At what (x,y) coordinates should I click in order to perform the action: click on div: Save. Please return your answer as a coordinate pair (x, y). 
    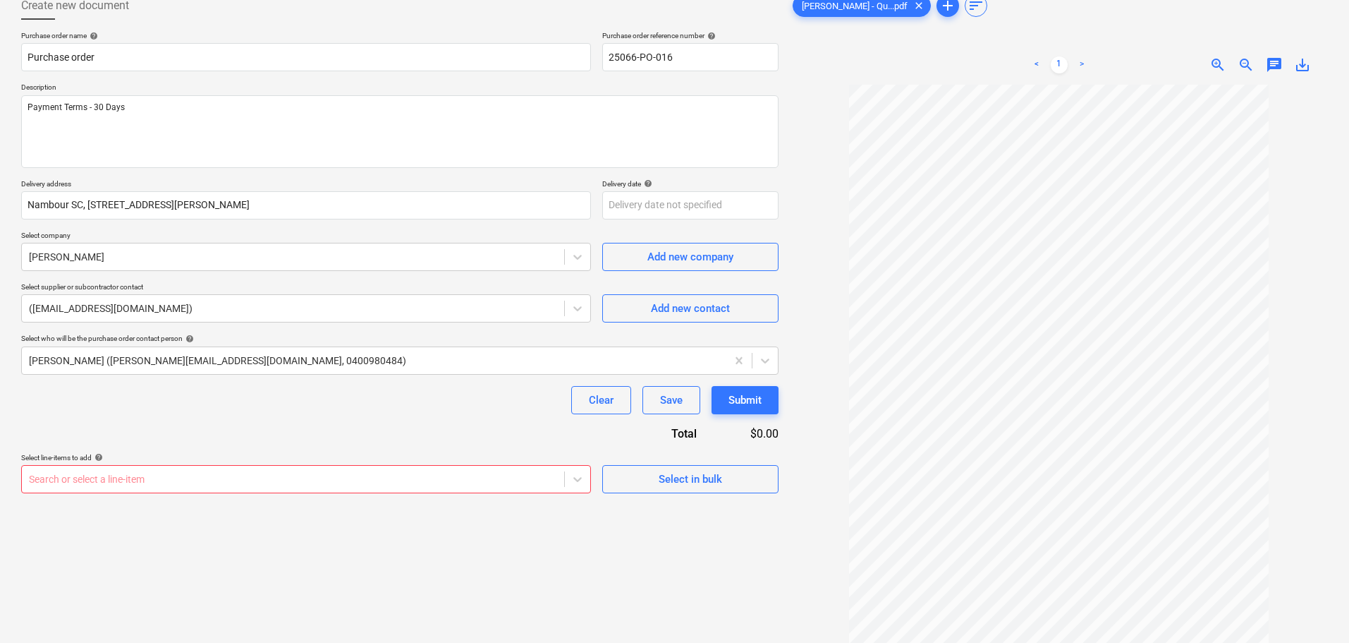
    Looking at the image, I should click on (672, 400).